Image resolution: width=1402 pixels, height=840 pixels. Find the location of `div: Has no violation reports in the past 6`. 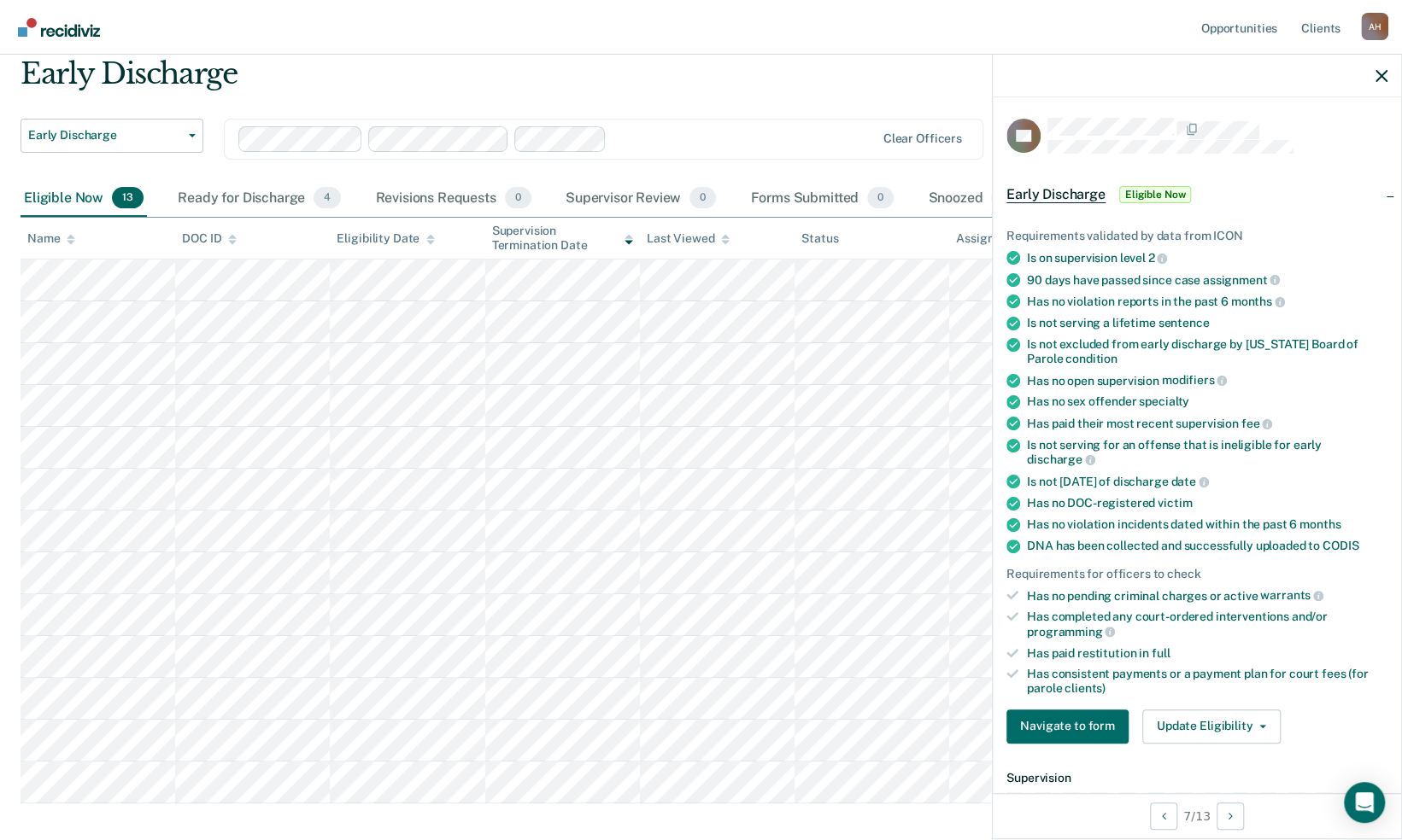

div: Has no violation reports in the past 6 is located at coordinates (1208, 302).